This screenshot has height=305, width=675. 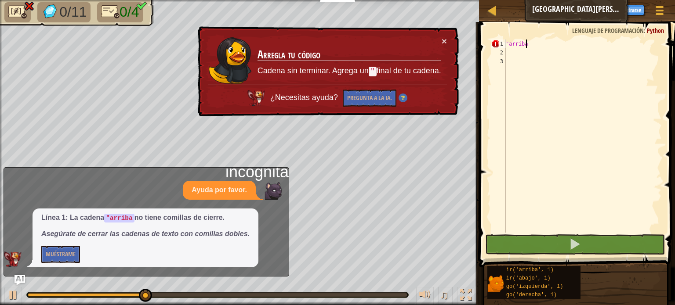 What do you see at coordinates (629, 10) in the screenshot?
I see `font: Registrarse` at bounding box center [629, 10].